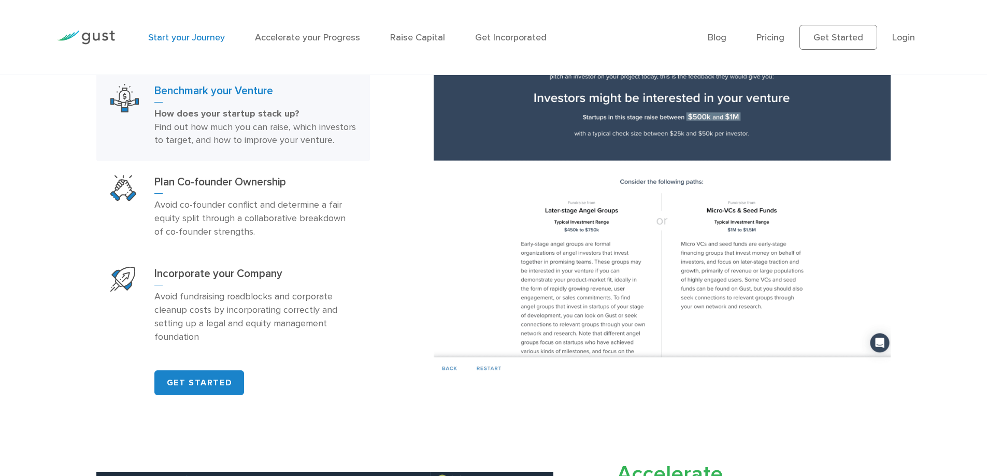 Image resolution: width=987 pixels, height=476 pixels. I want to click on p: Avoid fundraising roadblocks and corporate cleanup costs by incorporating correctly and setting u..., so click(255, 317).